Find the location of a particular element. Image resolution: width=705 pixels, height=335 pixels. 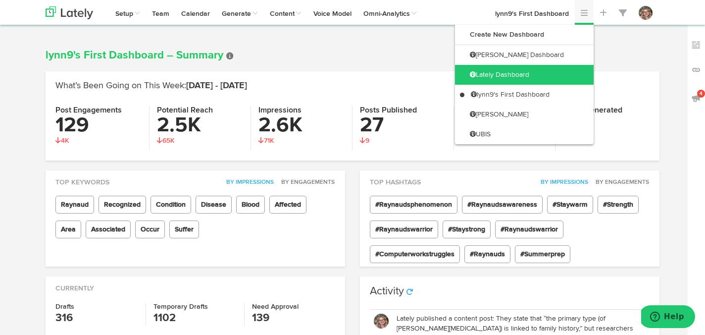

span: Condition is located at coordinates (171, 204).